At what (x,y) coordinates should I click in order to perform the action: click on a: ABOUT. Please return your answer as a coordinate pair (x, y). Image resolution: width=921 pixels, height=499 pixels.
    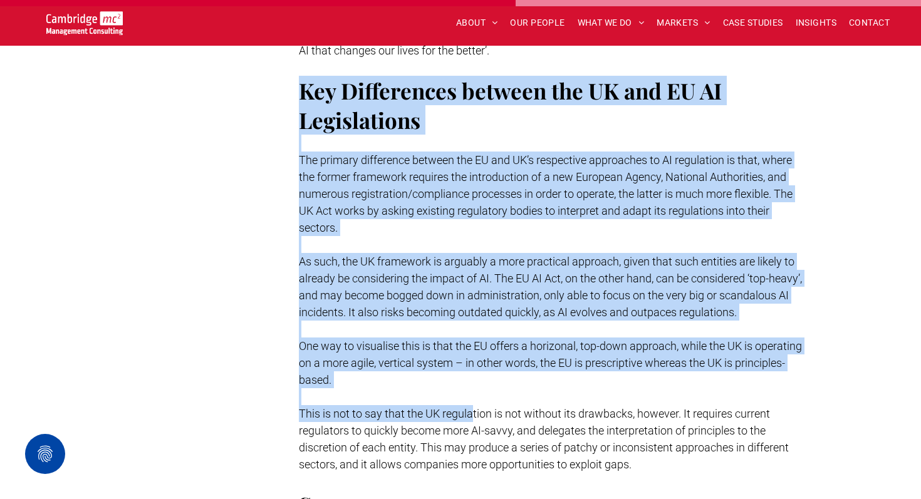
    Looking at the image, I should click on (477, 23).